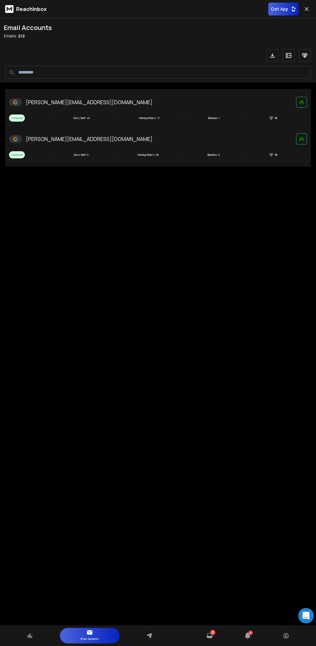 The image size is (316, 646). What do you see at coordinates (21, 36) in the screenshot?
I see `span: 2 / 2` at bounding box center [21, 36].